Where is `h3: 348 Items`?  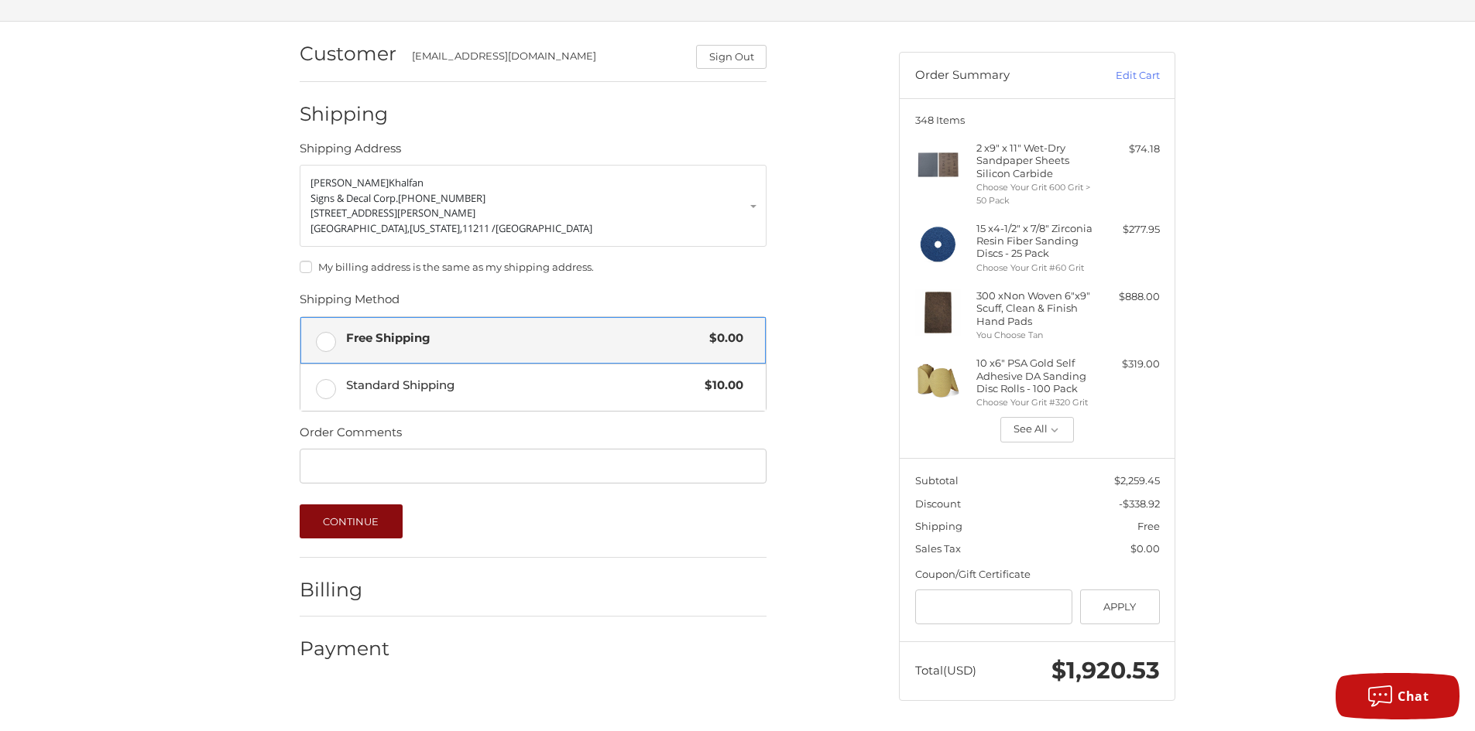 h3: 348 Items is located at coordinates (1037, 120).